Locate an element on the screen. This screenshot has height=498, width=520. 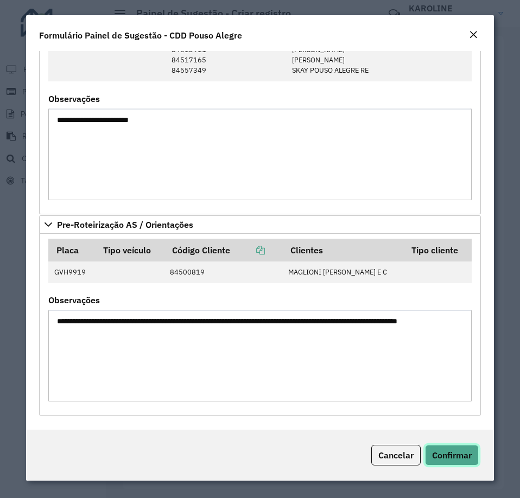
span: Cancelar is located at coordinates (396, 456).